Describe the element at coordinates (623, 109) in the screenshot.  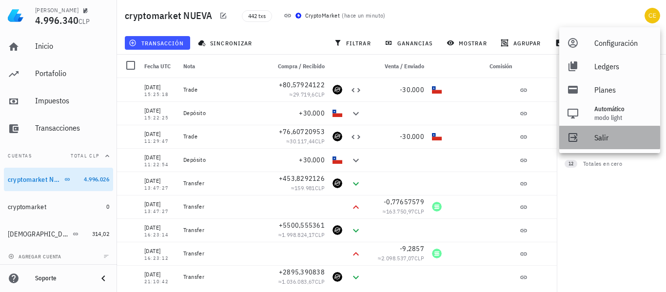
I see `div: Automático` at that location.